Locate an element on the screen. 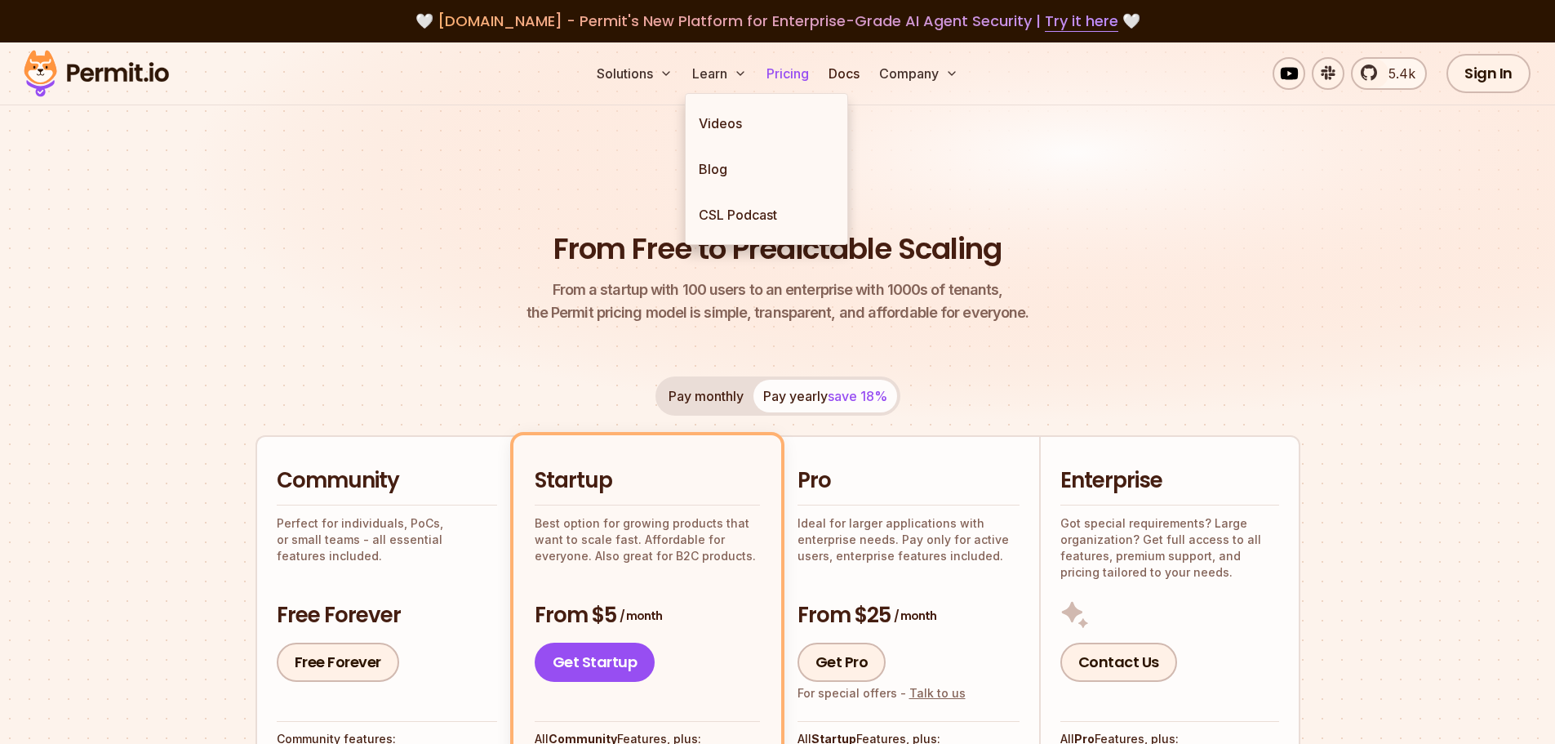 The height and width of the screenshot is (744, 1555). h2: Enterprise is located at coordinates (1170, 481).